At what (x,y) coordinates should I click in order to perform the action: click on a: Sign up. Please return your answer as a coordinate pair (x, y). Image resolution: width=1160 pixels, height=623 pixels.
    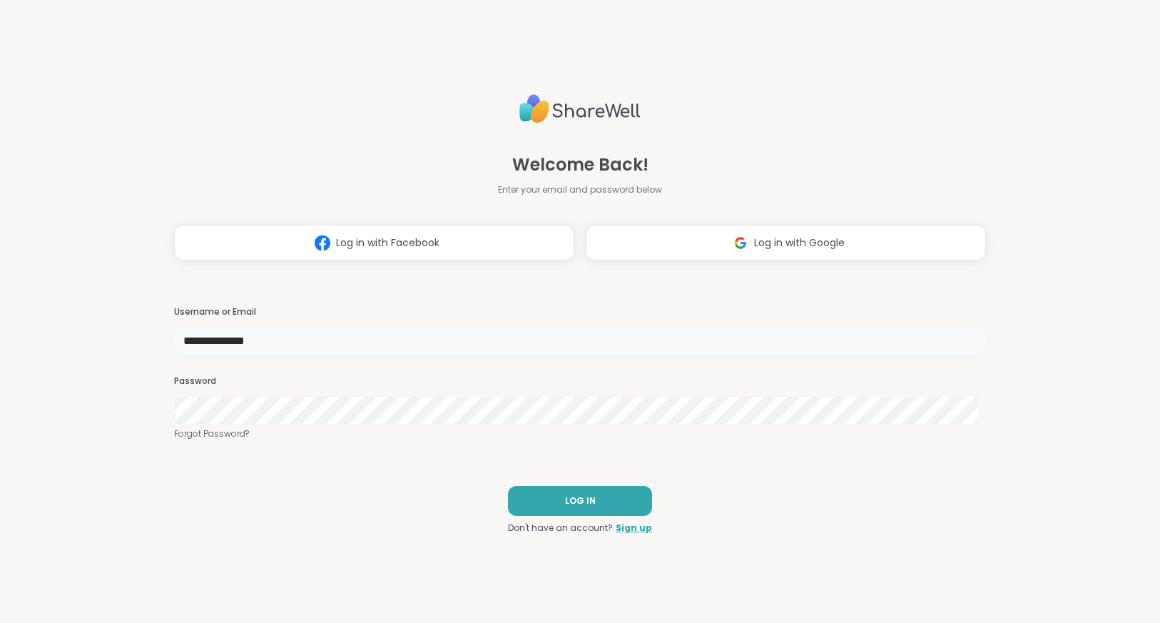
    Looking at the image, I should click on (634, 528).